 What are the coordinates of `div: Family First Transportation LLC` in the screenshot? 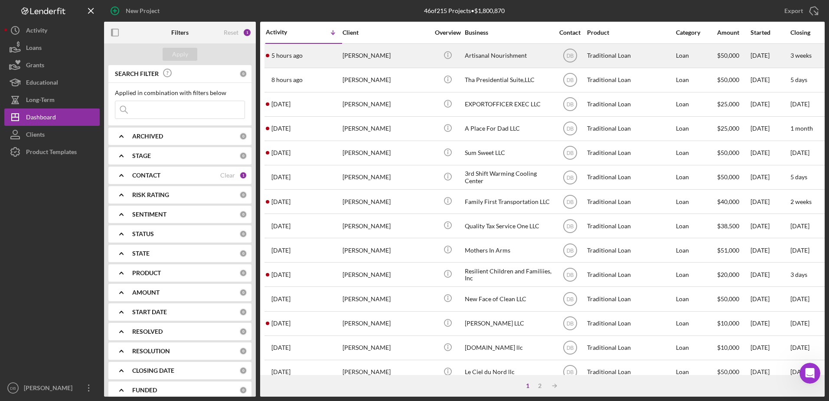 It's located at (508, 201).